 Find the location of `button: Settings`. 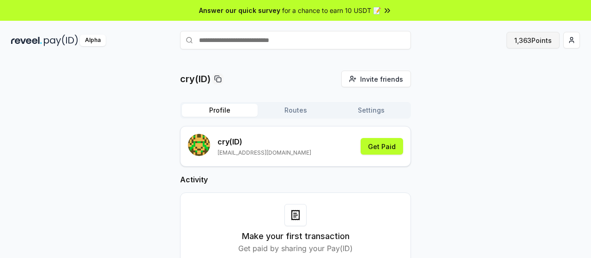

button: Settings is located at coordinates (371, 110).